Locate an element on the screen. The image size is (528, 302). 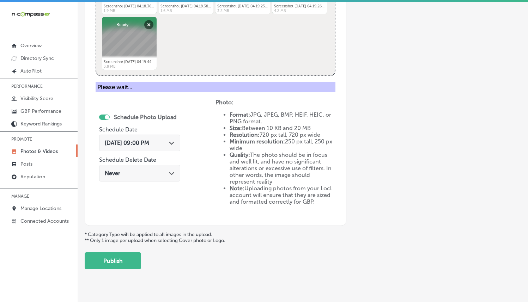
strong: Photo: is located at coordinates (224, 102).